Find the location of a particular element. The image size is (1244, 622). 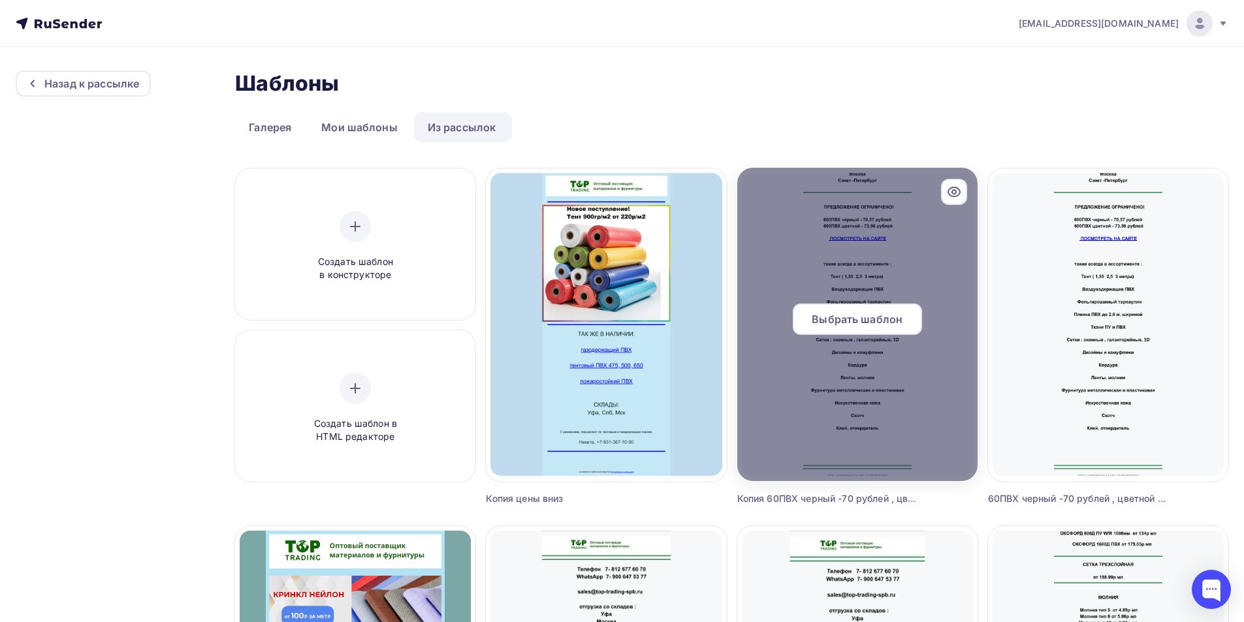

span: Создать шаблон в HTML редакторе is located at coordinates (355, 430).